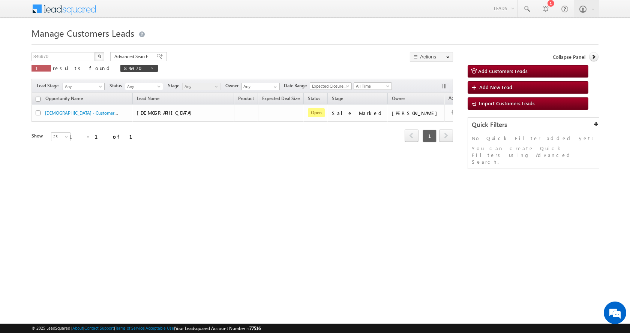 The height and width of the screenshot is (333, 630). Describe the element at coordinates (358, 113) in the screenshot. I see `div: Sale Marked` at that location.